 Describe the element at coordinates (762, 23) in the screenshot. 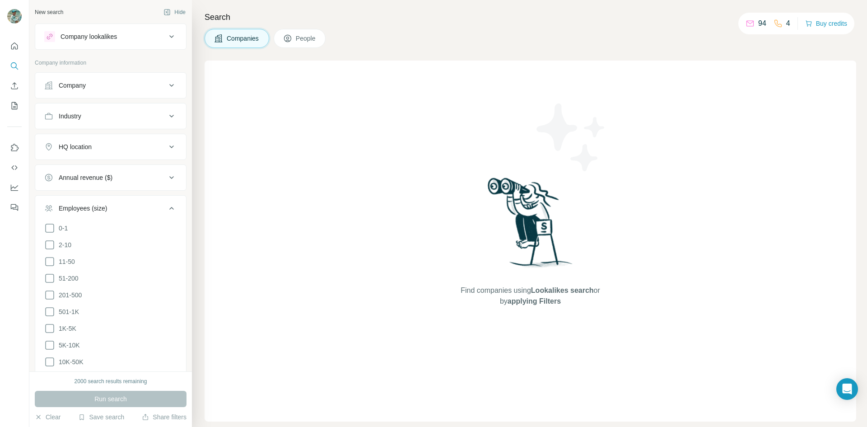

I see `p: 94` at that location.